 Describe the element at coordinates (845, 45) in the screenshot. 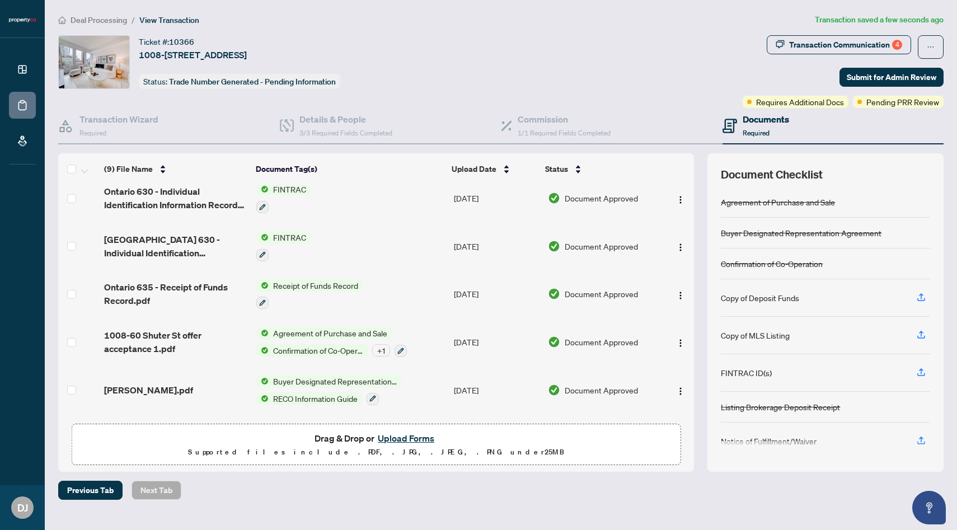

I see `div: Transaction Communication` at that location.